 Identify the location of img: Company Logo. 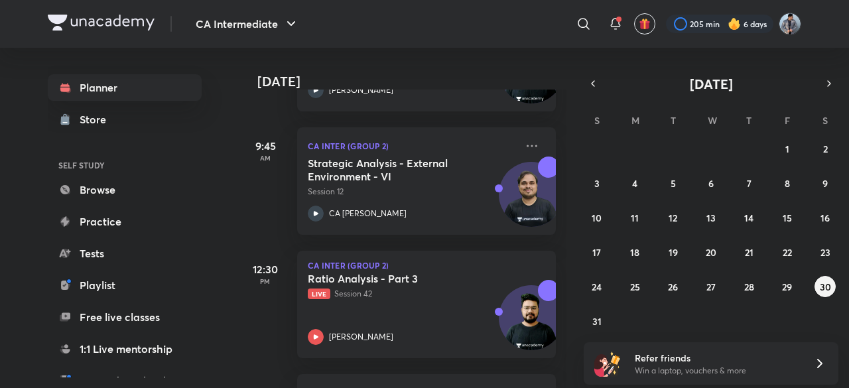
(101, 23).